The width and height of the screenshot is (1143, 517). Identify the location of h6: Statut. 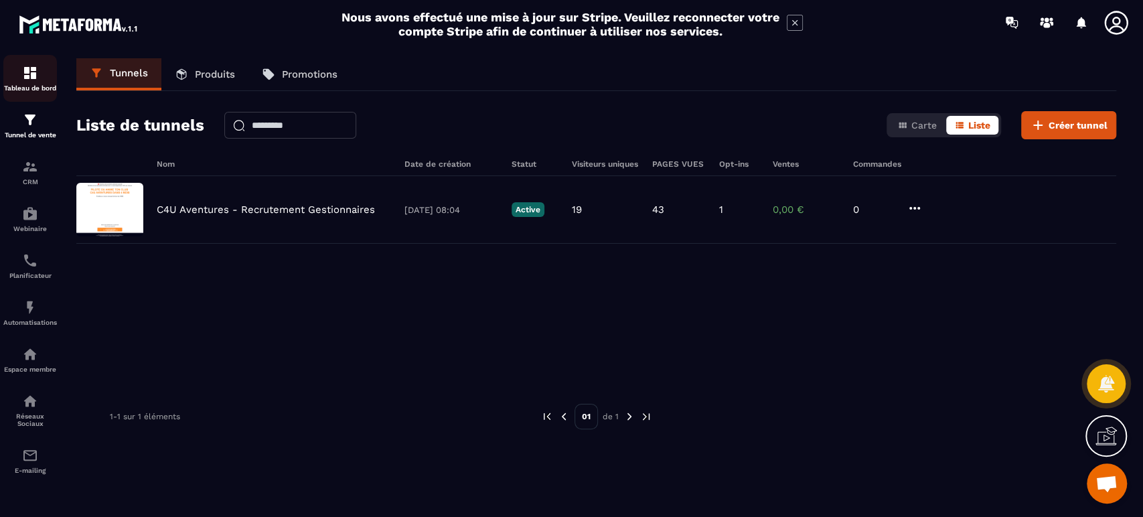
(535, 164).